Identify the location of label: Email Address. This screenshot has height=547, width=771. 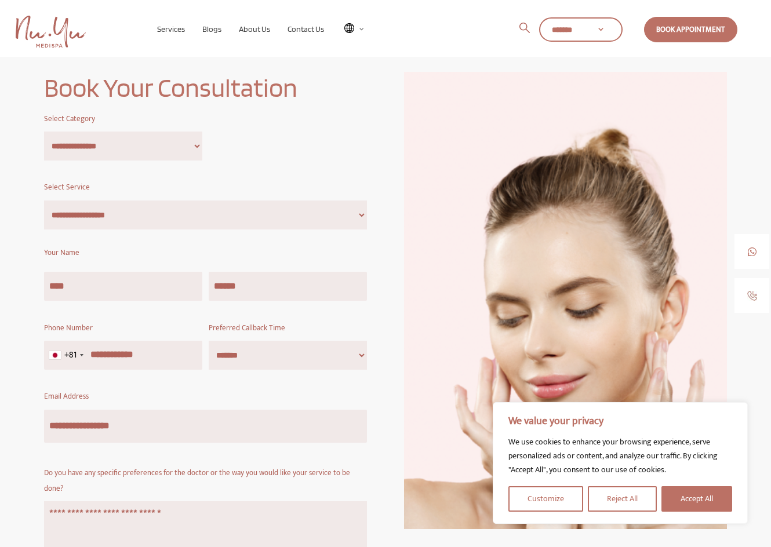
(84, 396).